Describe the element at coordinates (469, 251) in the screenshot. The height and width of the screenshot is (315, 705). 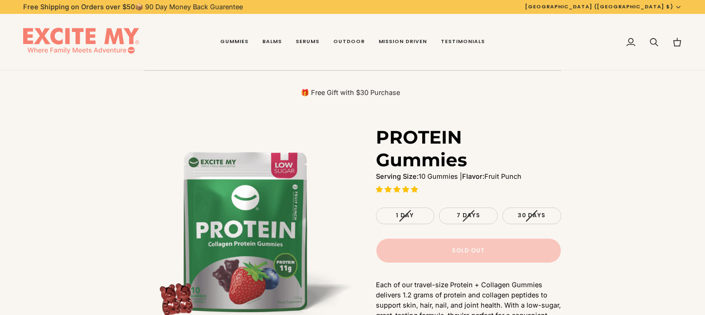
I see `span: Sold Out` at that location.